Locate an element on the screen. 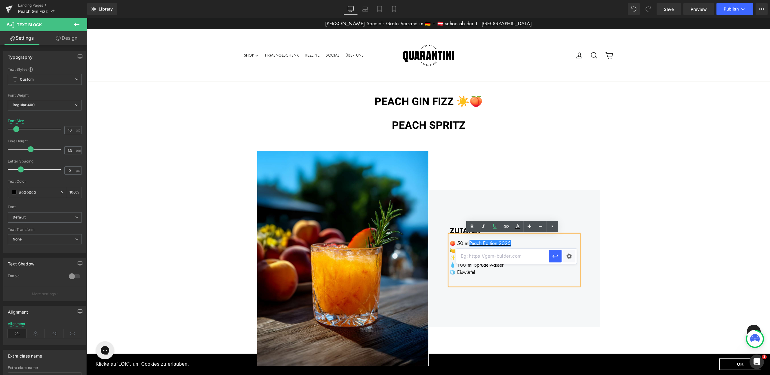 This screenshot has height=375, width=770. img: Quarantini Gin is located at coordinates (342, 37).